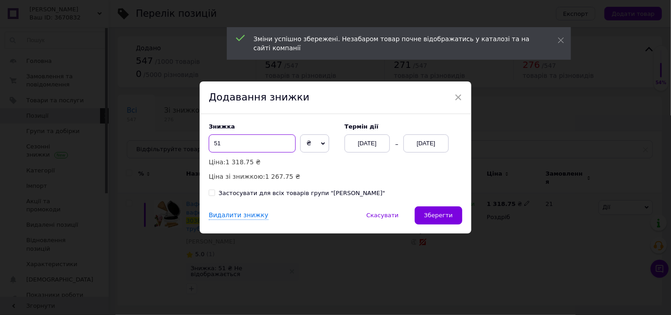 The height and width of the screenshot is (315, 671). What do you see at coordinates (283, 177) in the screenshot?
I see `span: 1 267.75 ₴` at bounding box center [283, 177].